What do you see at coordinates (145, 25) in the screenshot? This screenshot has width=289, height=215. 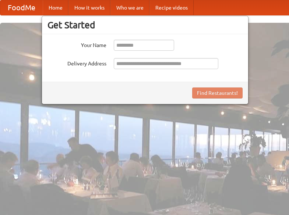 I see `h3: Get Started` at bounding box center [145, 25].